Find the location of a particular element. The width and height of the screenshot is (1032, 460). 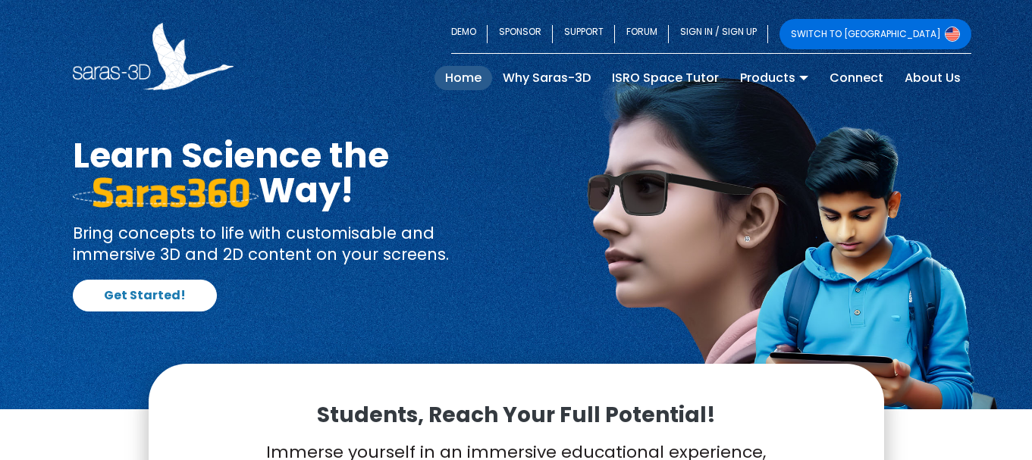

p: Bring concepts to life with customisable and immersive 3D and 2D content on your screens. is located at coordinates (289, 243).